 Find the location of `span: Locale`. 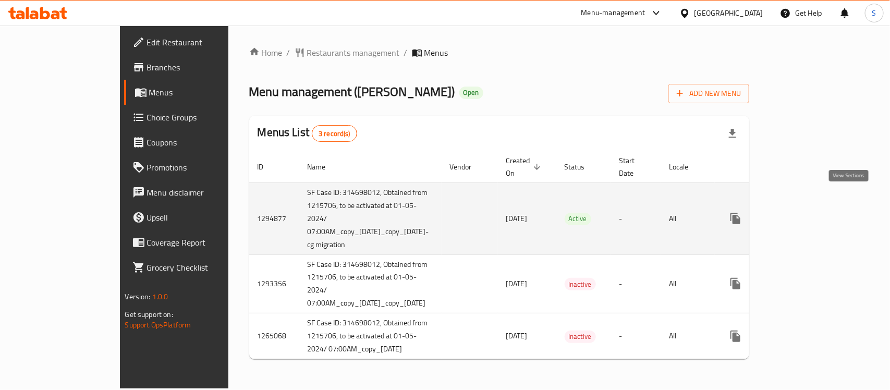

span: Locale is located at coordinates (686, 167).